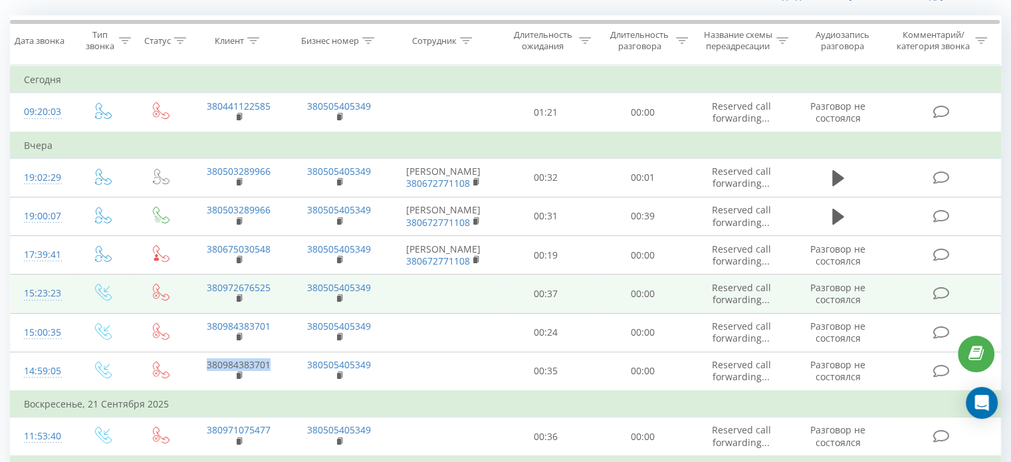  What do you see at coordinates (434, 41) in the screenshot?
I see `div: Сотрудник` at bounding box center [434, 41].